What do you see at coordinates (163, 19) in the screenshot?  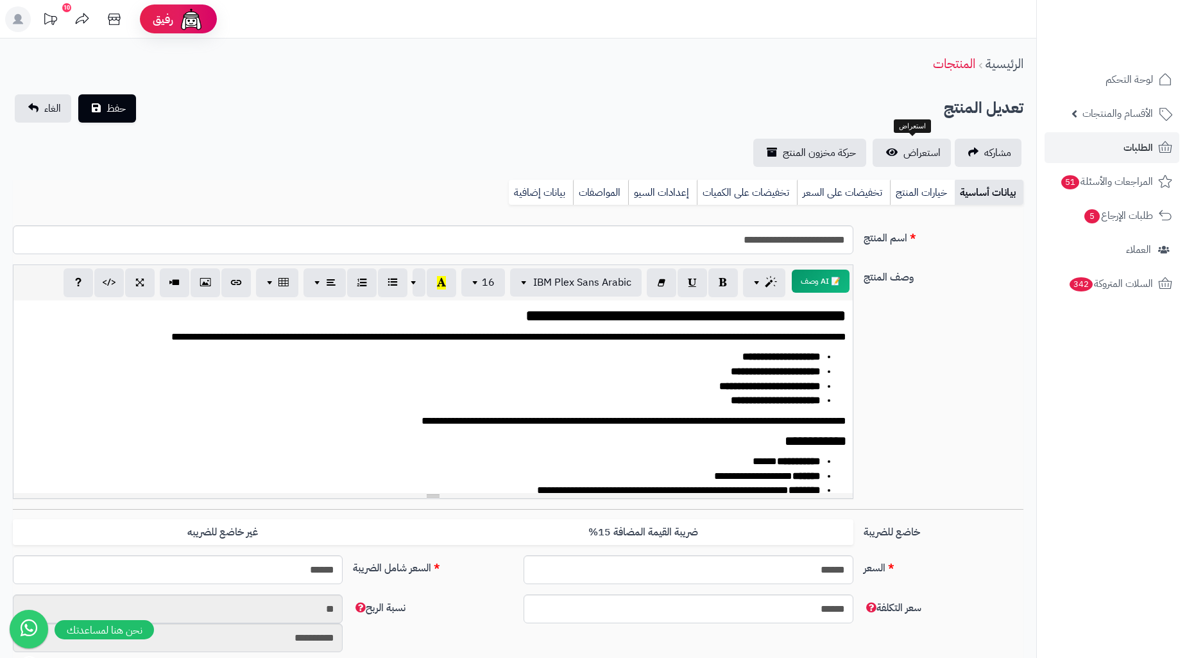 I see `span: رفيق` at bounding box center [163, 19].